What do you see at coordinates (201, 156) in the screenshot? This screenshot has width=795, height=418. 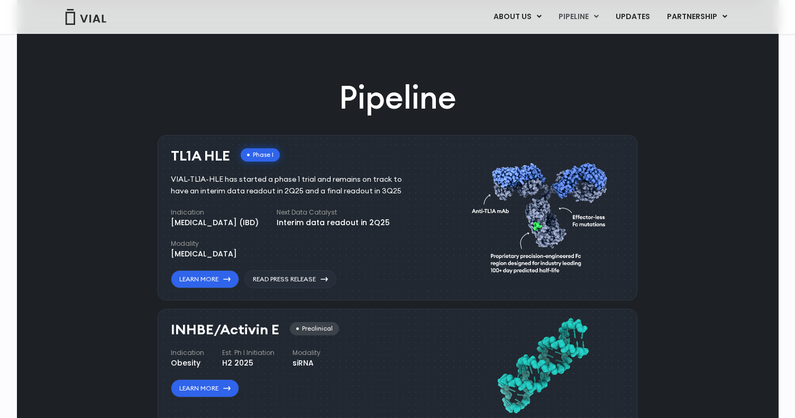 I see `h3: TL1A HLE` at bounding box center [201, 156].